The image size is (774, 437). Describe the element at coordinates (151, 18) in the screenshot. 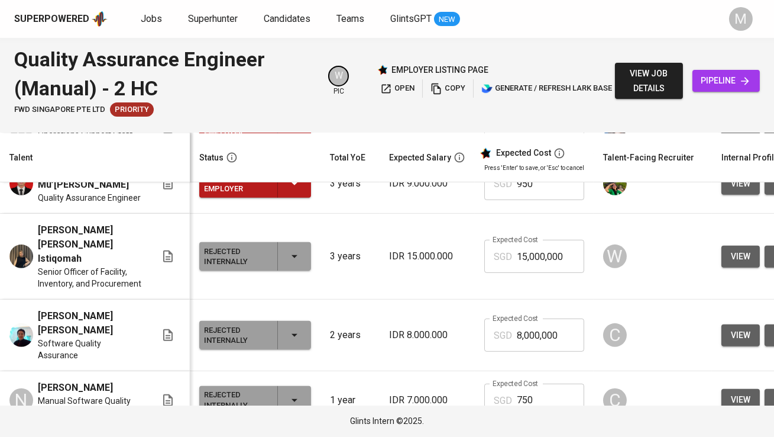

I see `span: Jobs` at that location.